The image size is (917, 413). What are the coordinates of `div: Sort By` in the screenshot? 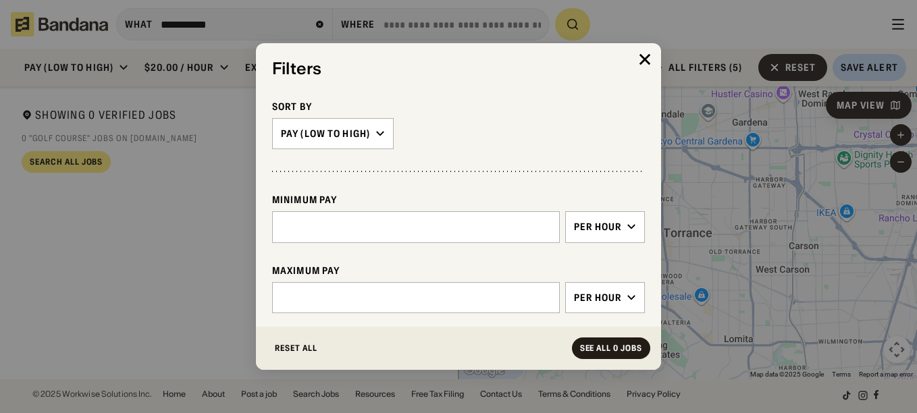 It's located at (459, 107).